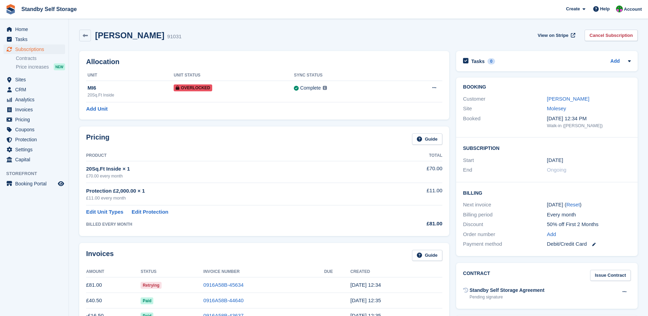 The image size is (648, 316). Describe the element at coordinates (504, 99) in the screenshot. I see `div: Customer` at that location.